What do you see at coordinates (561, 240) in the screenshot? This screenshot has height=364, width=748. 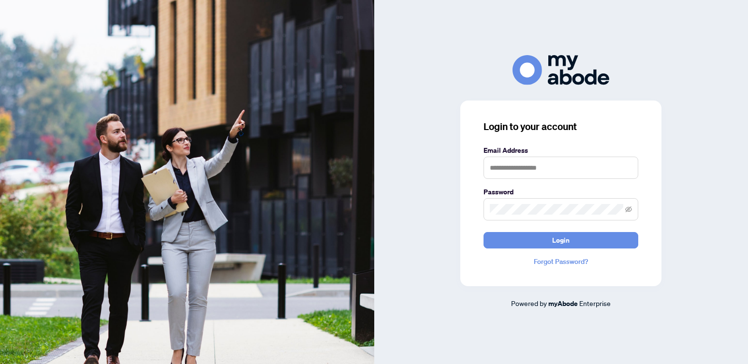 I see `button: Login` at bounding box center [561, 240].